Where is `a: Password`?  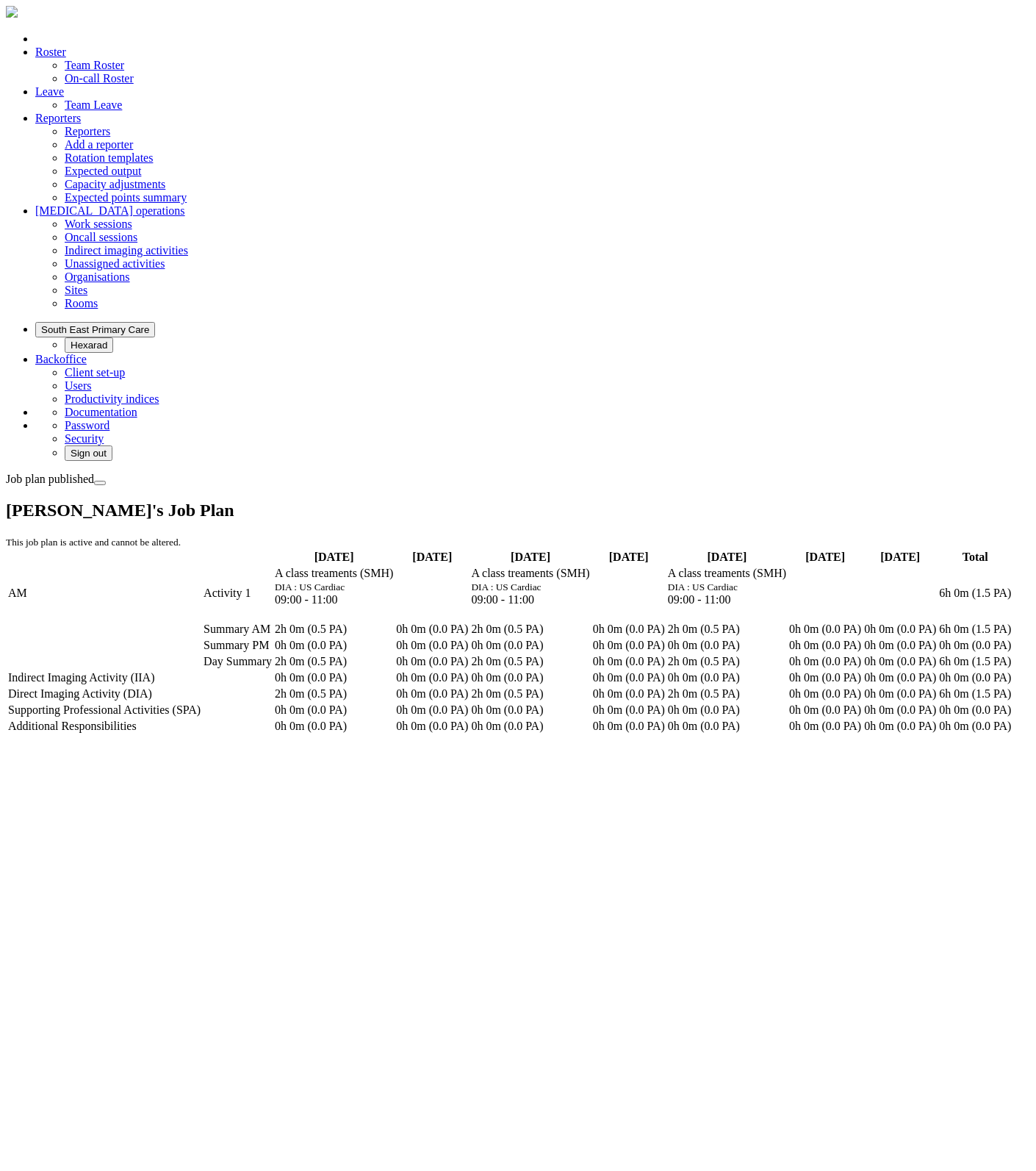
a: Password is located at coordinates (87, 425).